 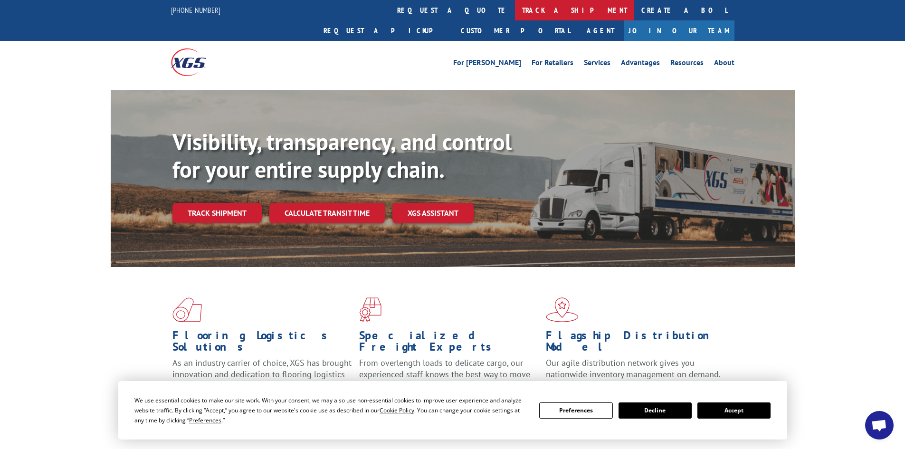 I want to click on a: Calculate transit time, so click(x=327, y=213).